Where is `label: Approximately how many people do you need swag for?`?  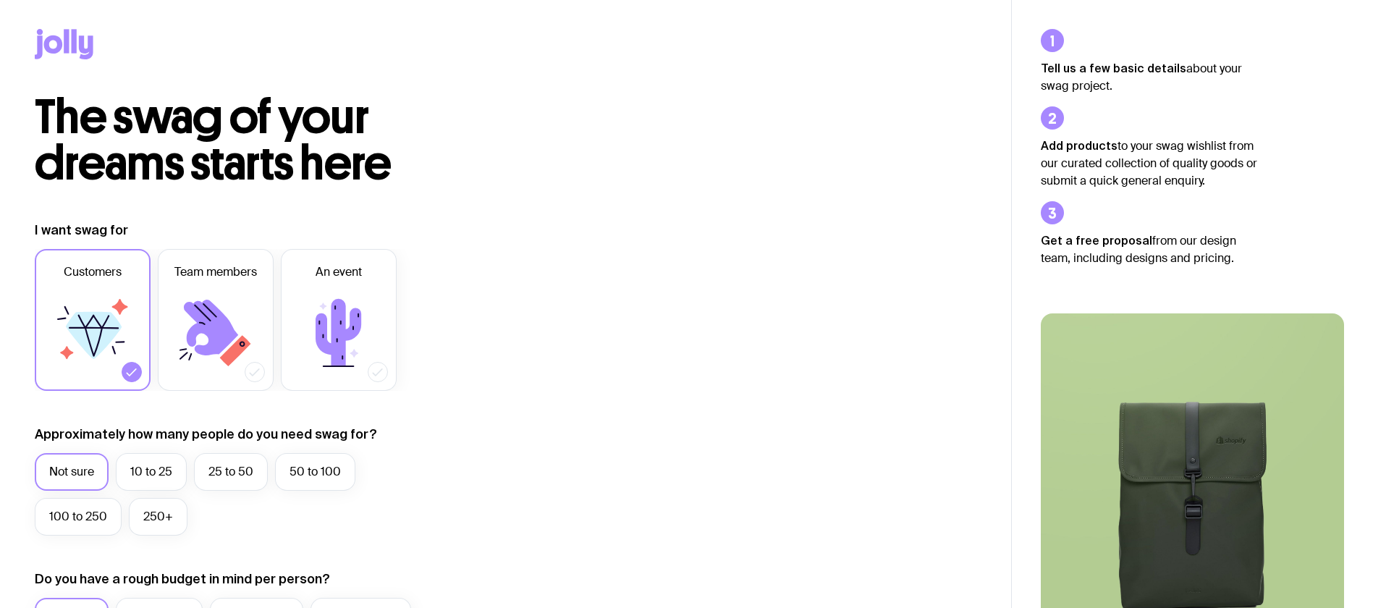
label: Approximately how many people do you need swag for? is located at coordinates (206, 434).